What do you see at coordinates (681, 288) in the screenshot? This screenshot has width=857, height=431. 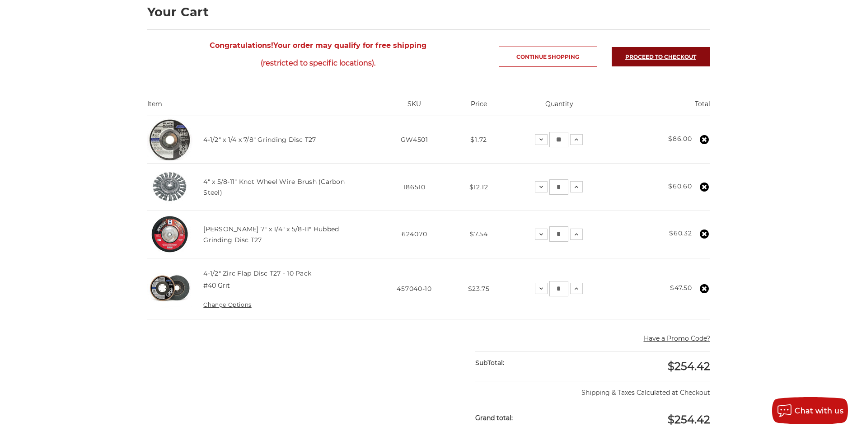 I see `strong: $47.50` at bounding box center [681, 288].